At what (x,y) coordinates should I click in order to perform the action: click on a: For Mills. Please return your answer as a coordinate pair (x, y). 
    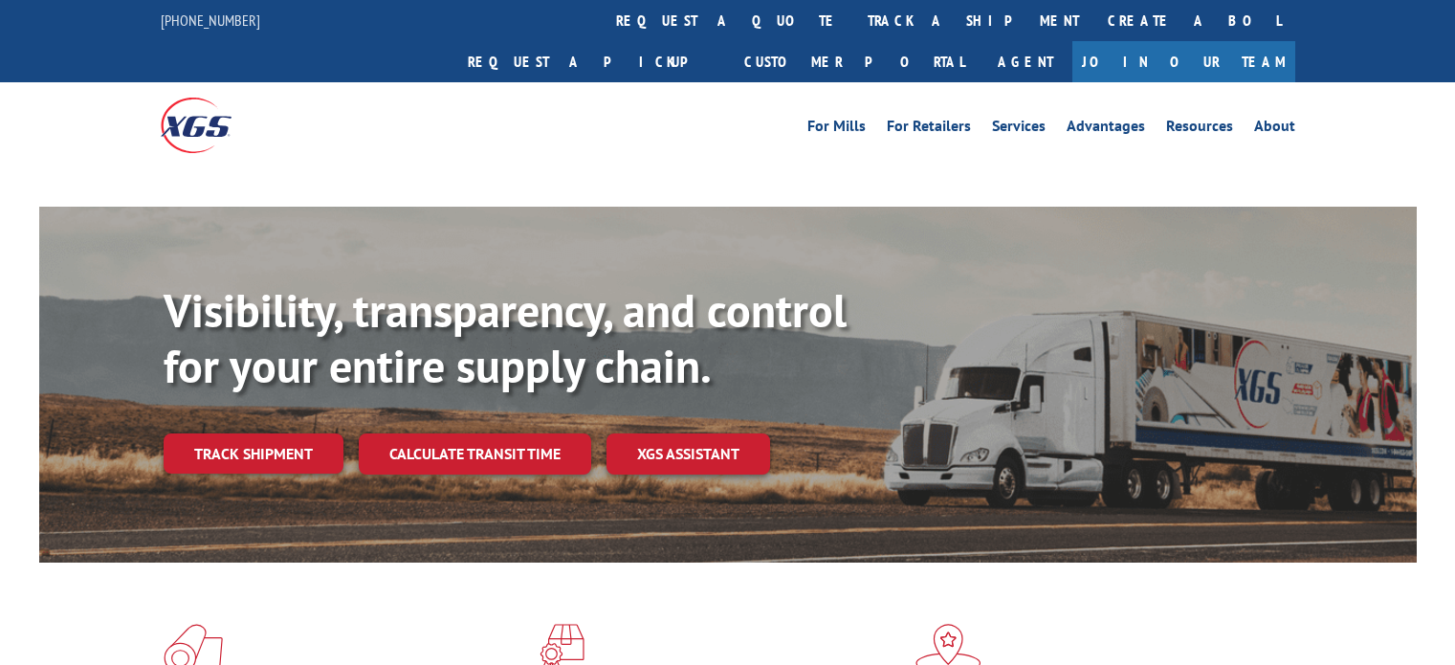
    Looking at the image, I should click on (836, 129).